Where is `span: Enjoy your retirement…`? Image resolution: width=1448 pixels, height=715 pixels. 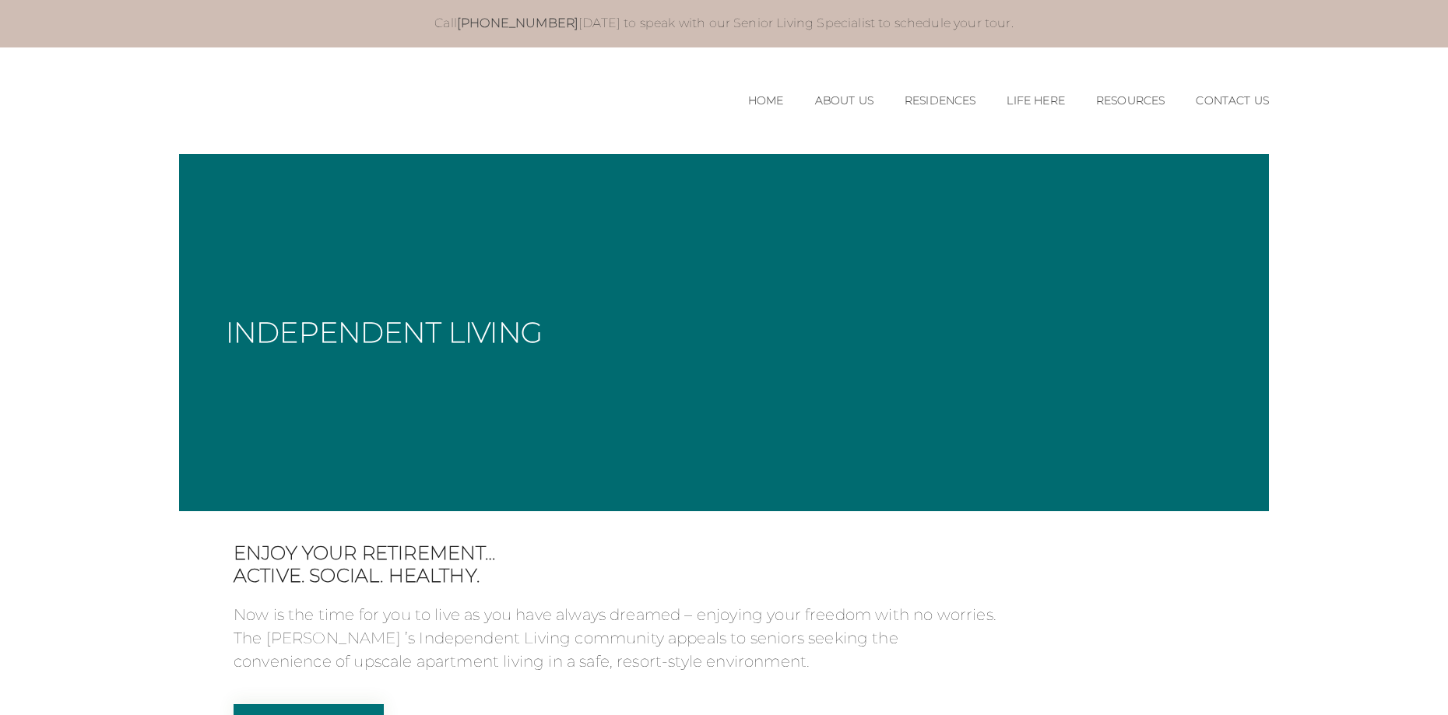
span: Enjoy your retirement… is located at coordinates (615, 553).